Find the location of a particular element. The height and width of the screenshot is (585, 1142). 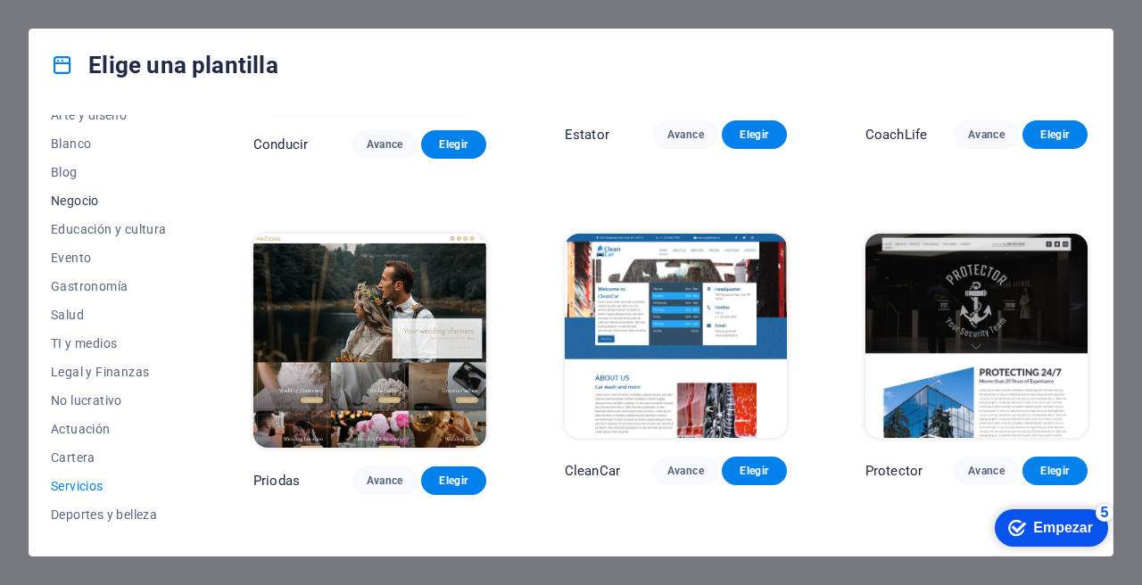

font: Servicios is located at coordinates (77, 486).